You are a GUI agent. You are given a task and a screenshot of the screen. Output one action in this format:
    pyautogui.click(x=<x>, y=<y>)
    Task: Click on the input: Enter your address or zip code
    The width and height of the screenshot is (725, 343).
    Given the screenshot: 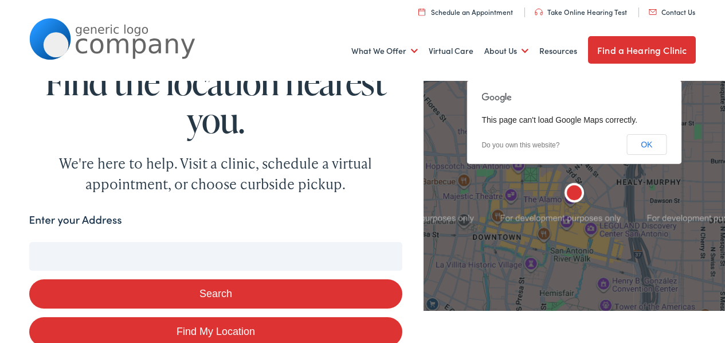 What is the action you would take?
    pyautogui.click(x=216, y=256)
    